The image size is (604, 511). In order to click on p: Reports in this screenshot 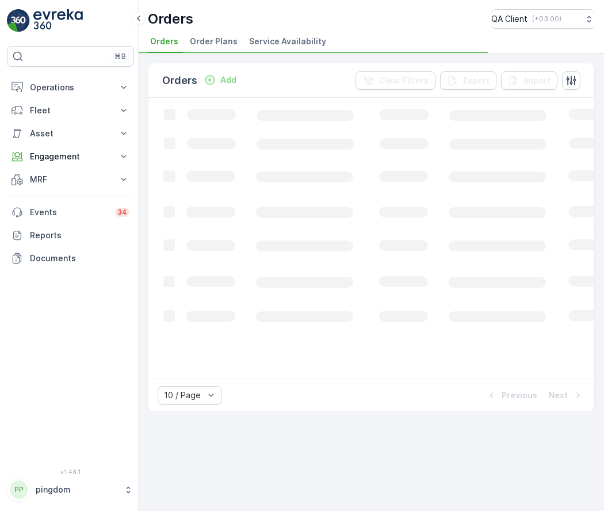, I will do `click(79, 235)`.